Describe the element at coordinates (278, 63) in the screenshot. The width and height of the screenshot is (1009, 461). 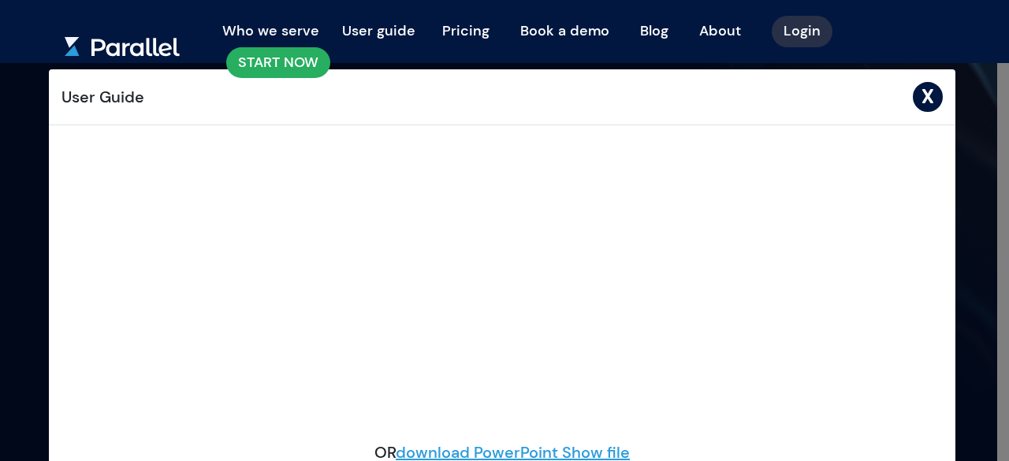
I see `a: START NOW` at that location.